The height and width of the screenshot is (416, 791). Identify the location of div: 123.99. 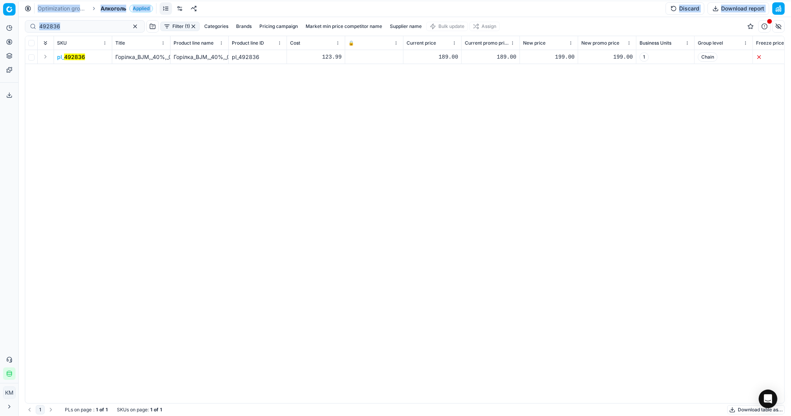
(316, 57).